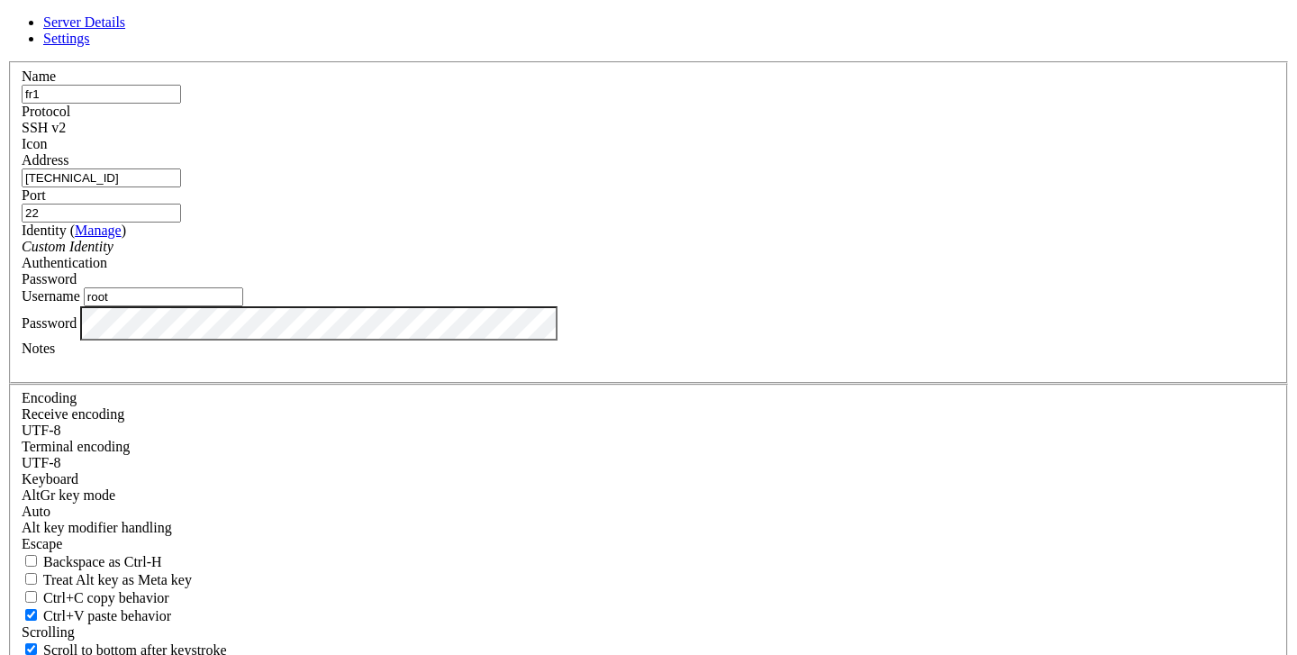 The width and height of the screenshot is (1297, 655). I want to click on span: Auto, so click(36, 511).